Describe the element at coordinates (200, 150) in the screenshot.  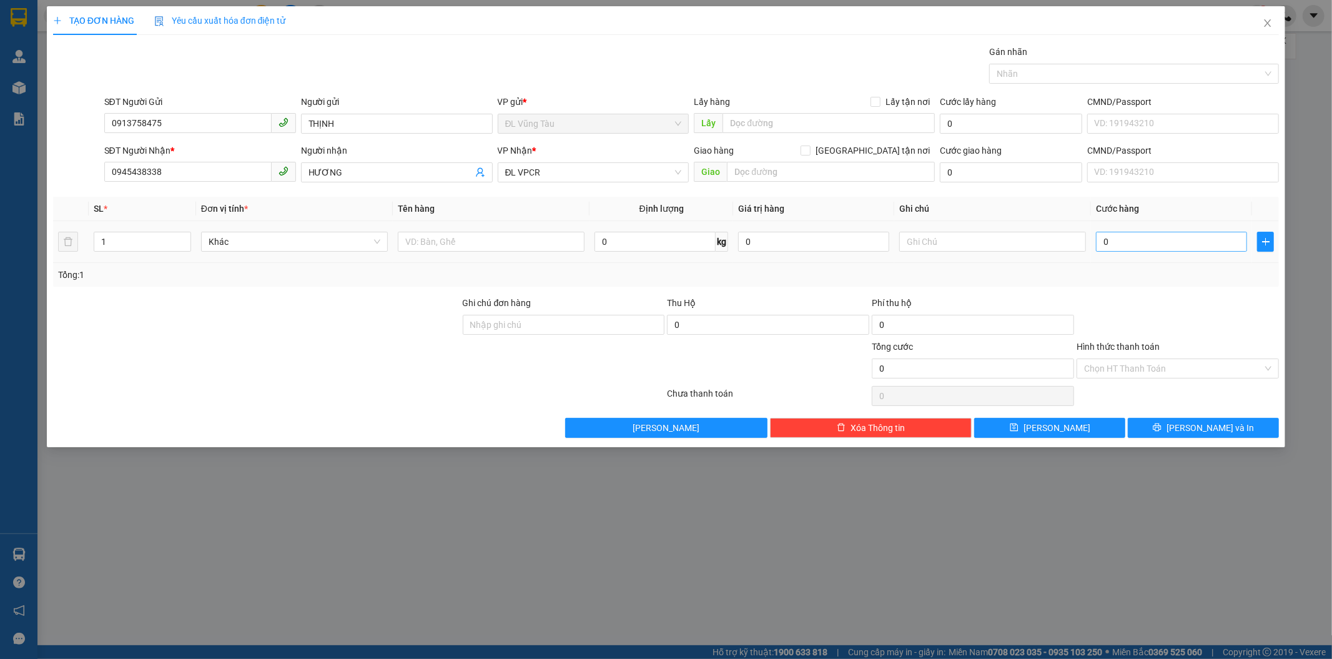
I see `div: SĐT Người Nhận` at that location.